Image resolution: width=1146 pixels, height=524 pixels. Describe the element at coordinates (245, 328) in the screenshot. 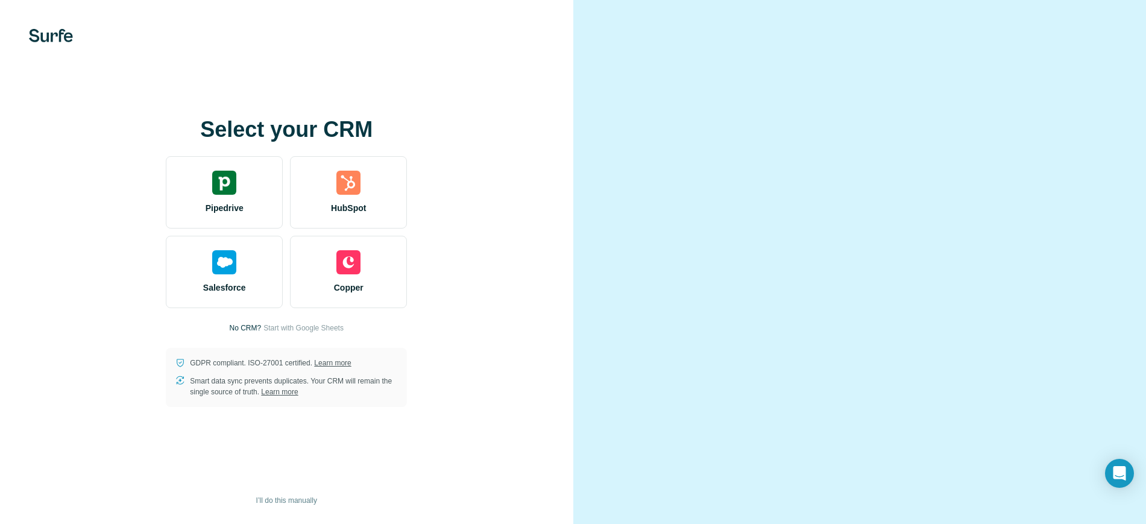

I see `p: No CRM?` at that location.